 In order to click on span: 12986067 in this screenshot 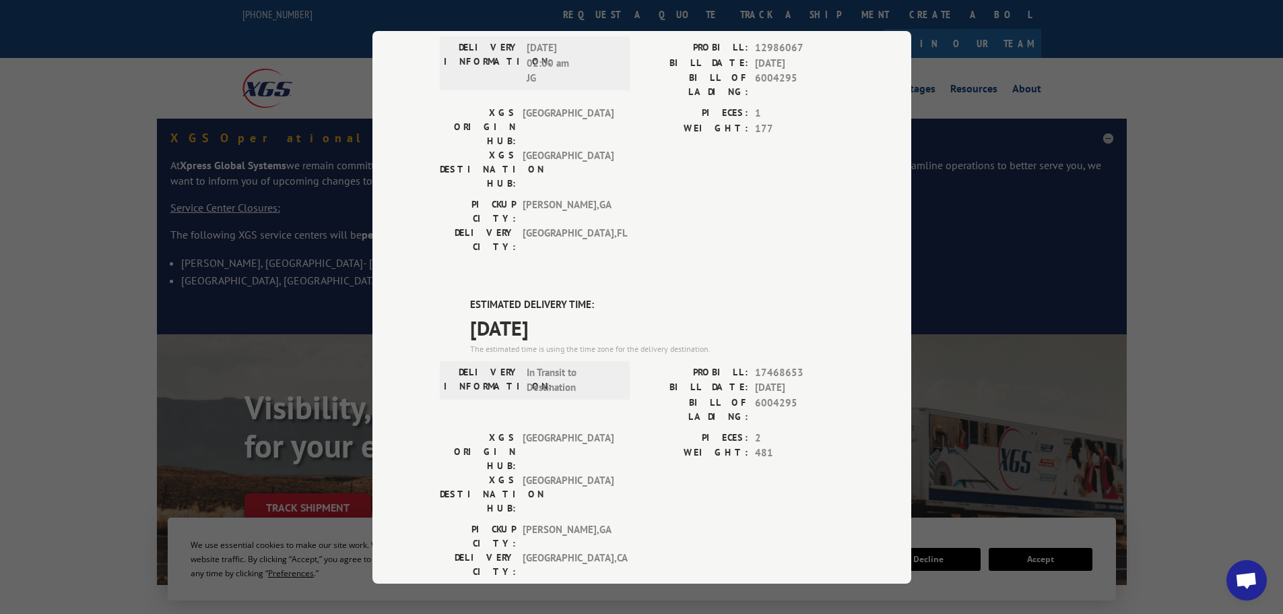, I will do `click(800, 48)`.